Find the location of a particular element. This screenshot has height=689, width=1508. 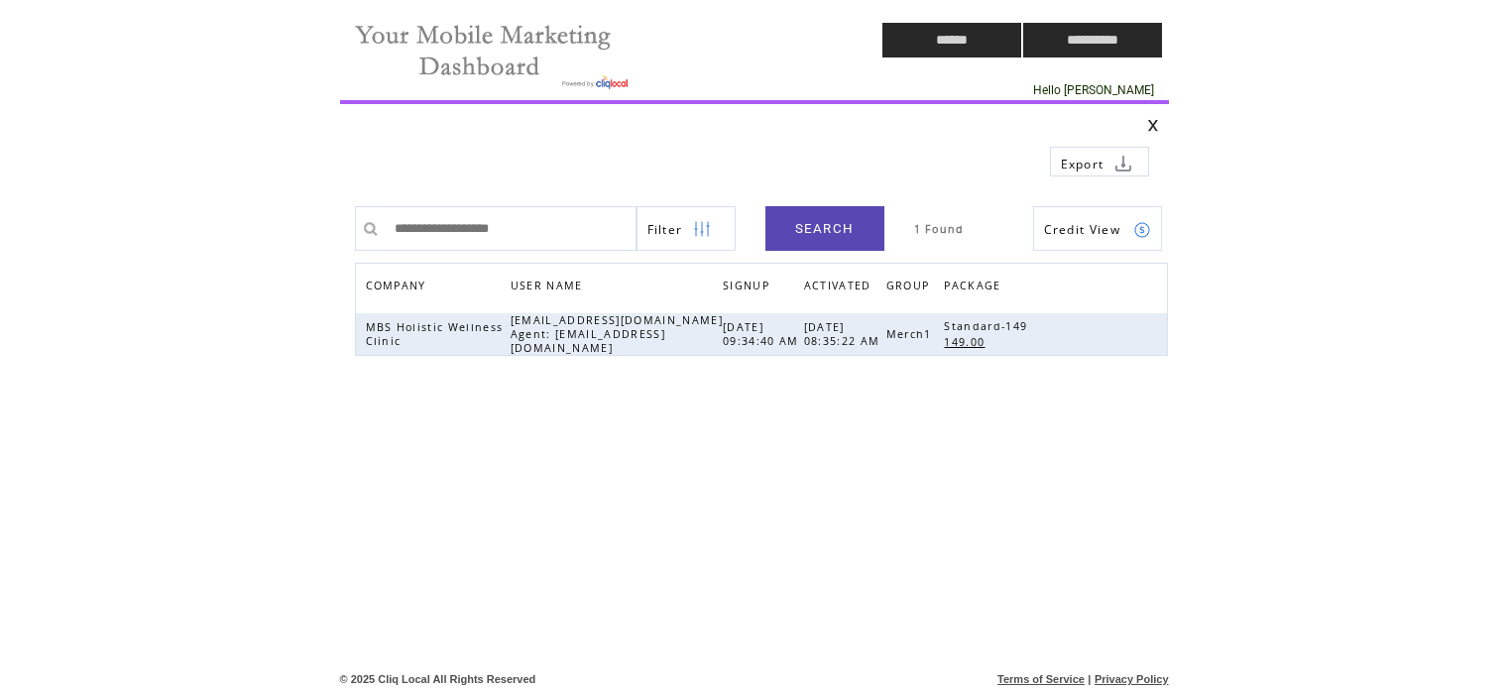

a: Privacy Policy is located at coordinates (1131, 679).